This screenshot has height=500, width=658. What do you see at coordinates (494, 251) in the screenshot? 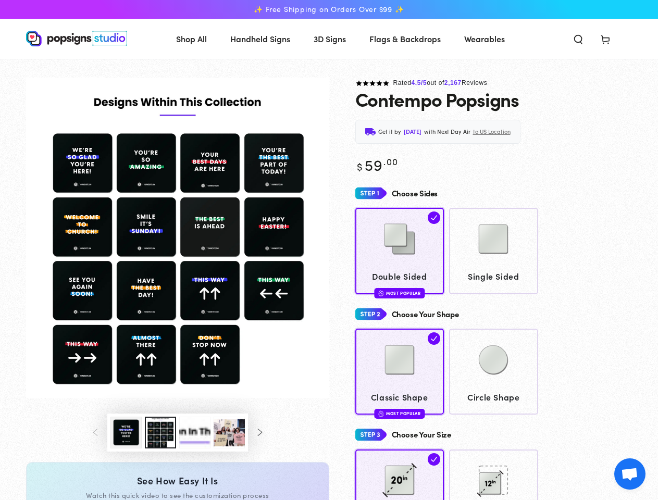
I see `a: Single Sided Single Sided` at bounding box center [494, 251].